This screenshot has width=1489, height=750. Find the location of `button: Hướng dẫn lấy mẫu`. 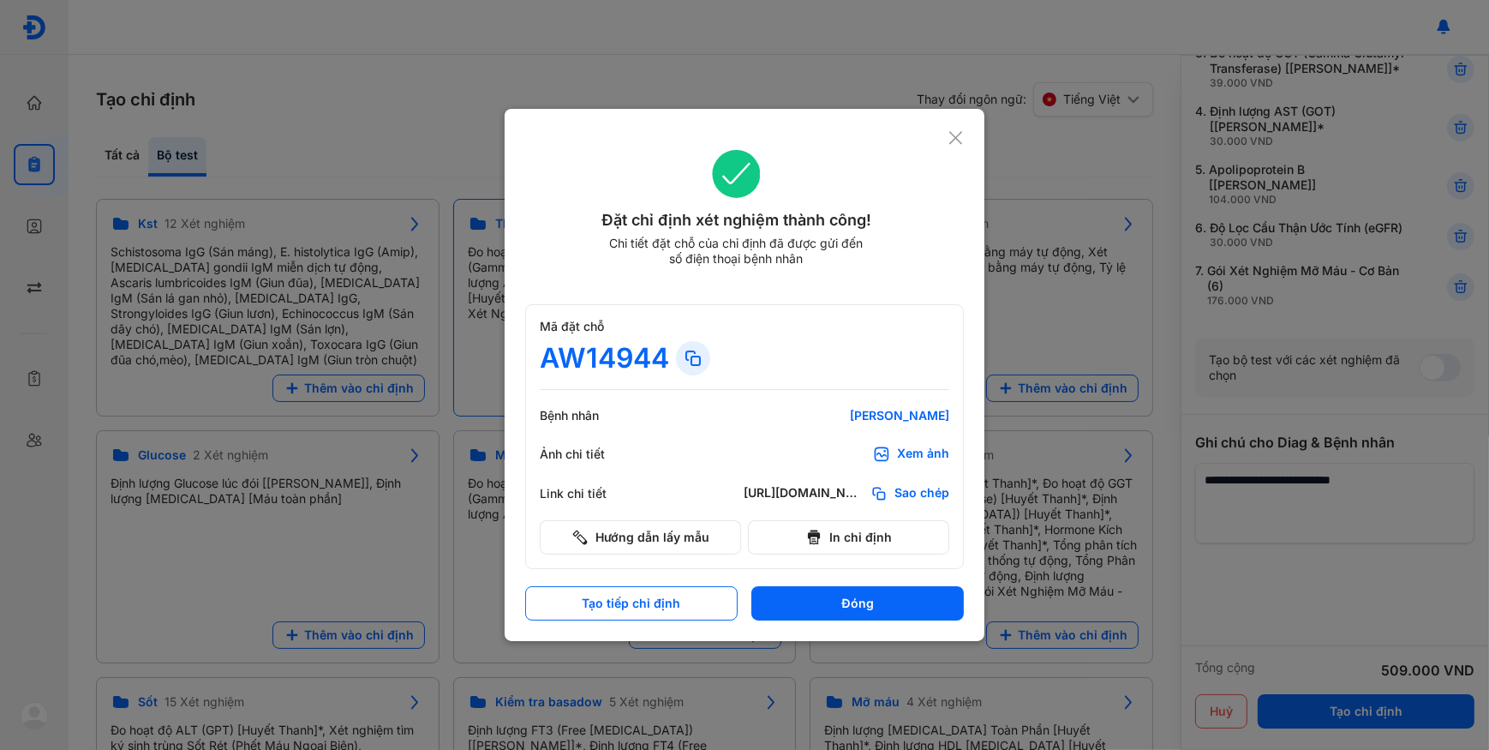

button: Hướng dẫn lấy mẫu is located at coordinates (640, 537).